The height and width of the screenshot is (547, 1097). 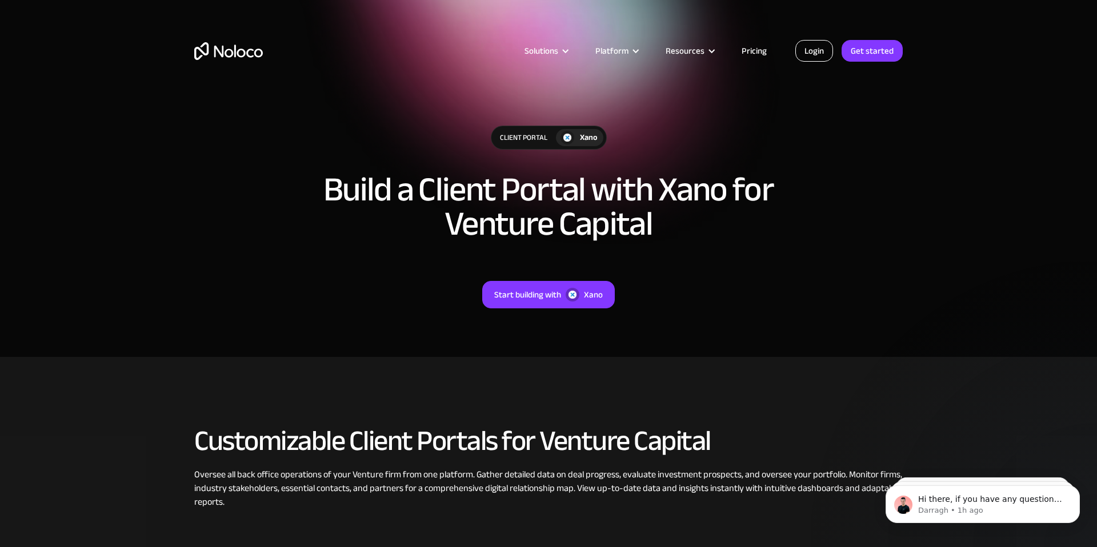 What do you see at coordinates (814, 51) in the screenshot?
I see `a: Login` at bounding box center [814, 51].